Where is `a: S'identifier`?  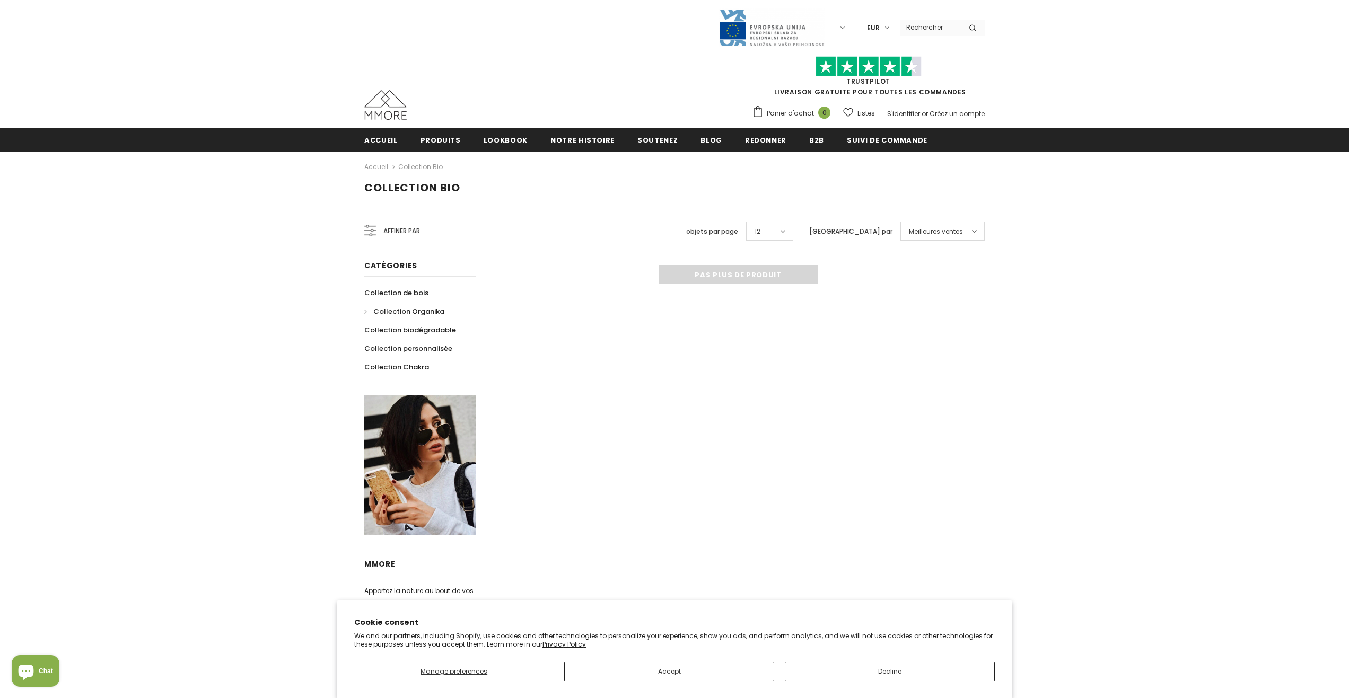
a: S'identifier is located at coordinates (904, 113).